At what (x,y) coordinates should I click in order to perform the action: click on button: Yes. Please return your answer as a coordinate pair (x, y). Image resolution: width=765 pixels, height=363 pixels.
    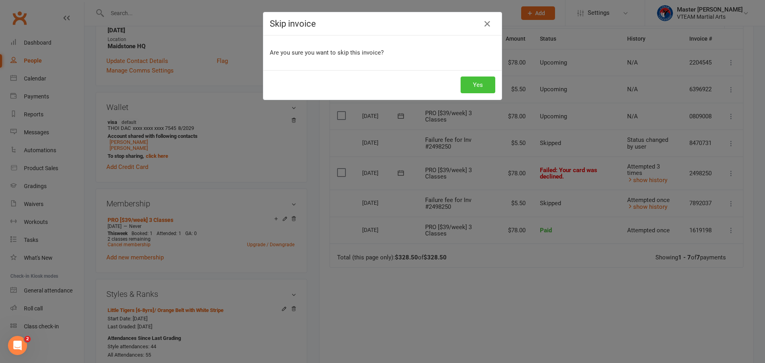
    Looking at the image, I should click on (478, 85).